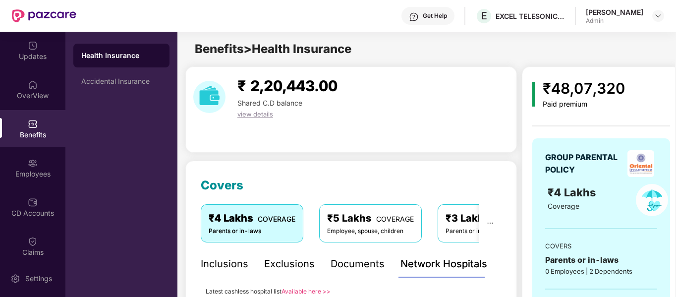 The width and height of the screenshot is (676, 297). Describe the element at coordinates (490, 223) in the screenshot. I see `span: ellipsis` at that location.